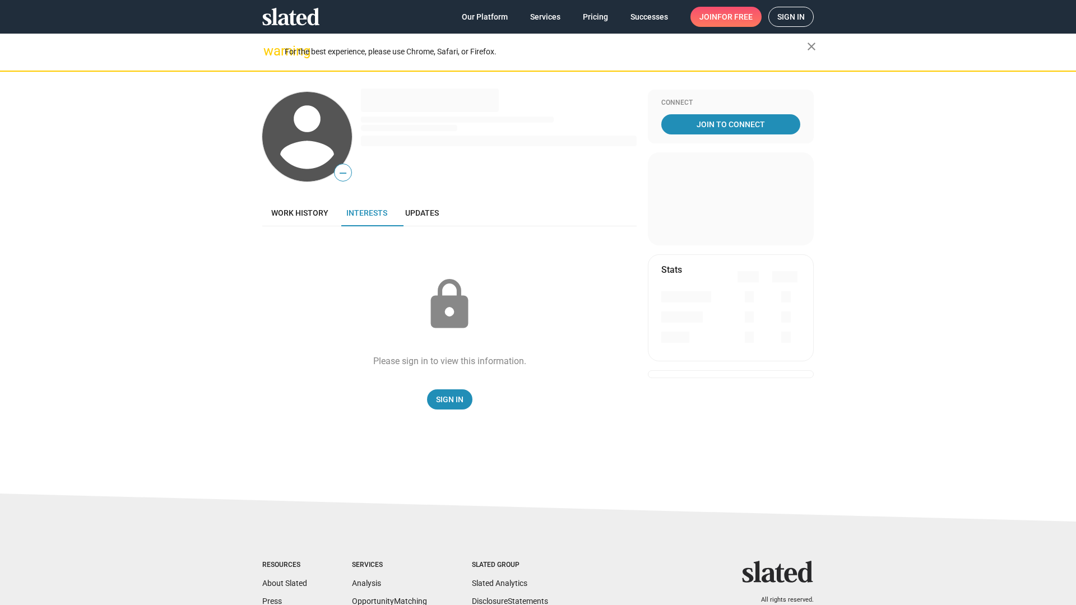 The width and height of the screenshot is (1076, 605). Describe the element at coordinates (725, 17) in the screenshot. I see `a: Joinfor free` at that location.